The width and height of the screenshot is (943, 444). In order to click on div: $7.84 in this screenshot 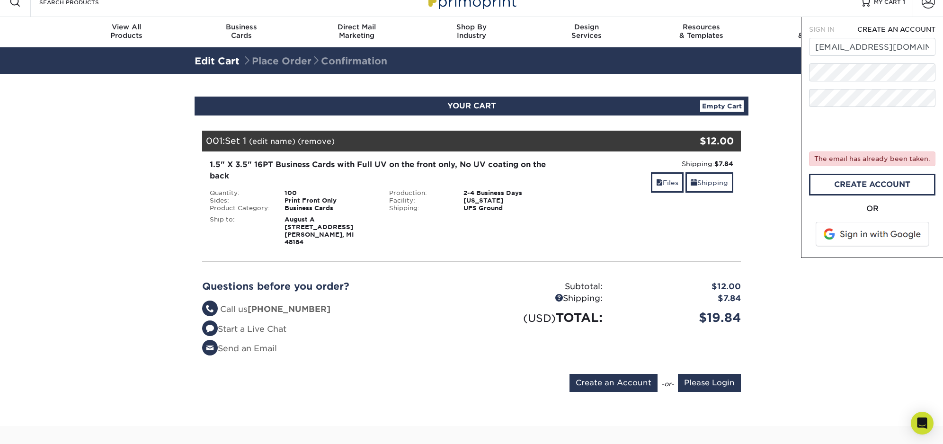, I will do `click(679, 299)`.